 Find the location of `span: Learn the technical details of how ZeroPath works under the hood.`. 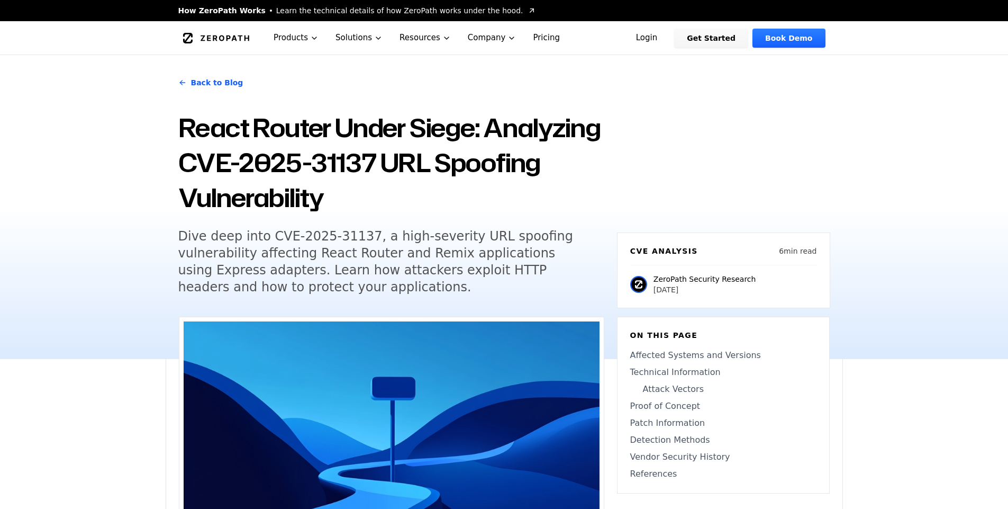

span: Learn the technical details of how ZeroPath works under the hood. is located at coordinates (400, 11).